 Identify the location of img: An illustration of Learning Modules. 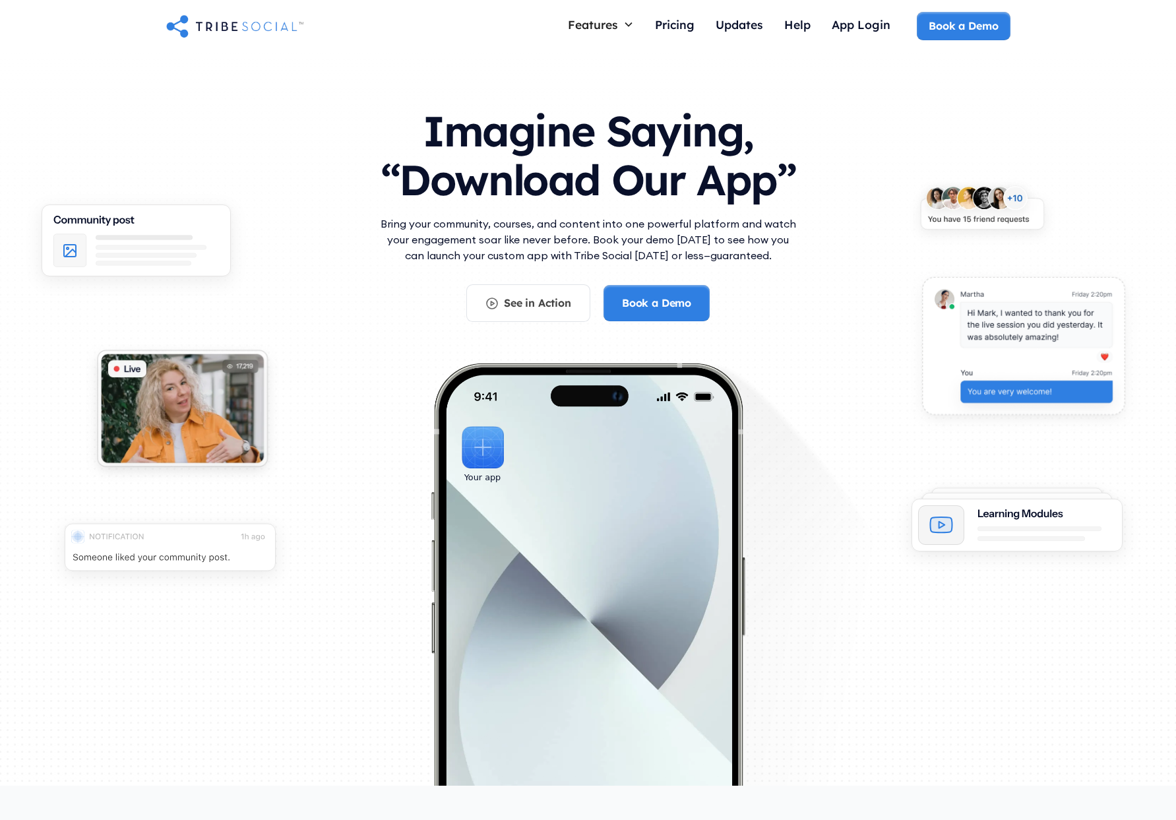
(1017, 526).